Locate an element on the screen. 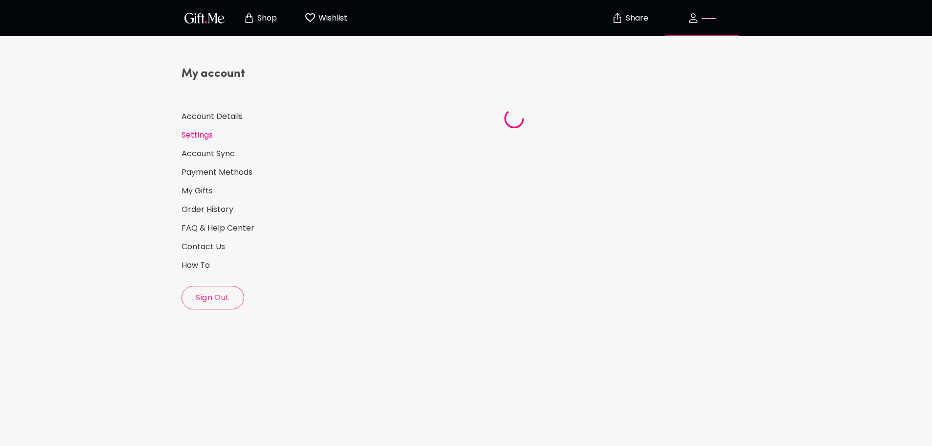 Image resolution: width=932 pixels, height=446 pixels. a: FAQ & Help Center is located at coordinates (250, 228).